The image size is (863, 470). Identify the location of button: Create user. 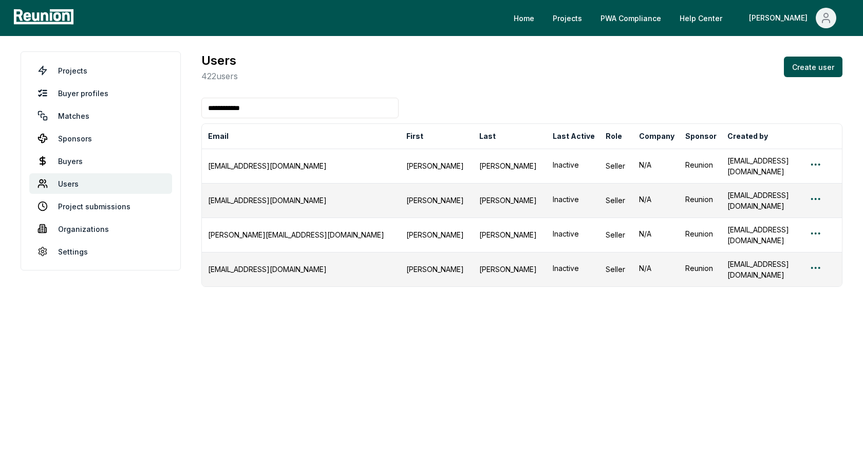
(813, 67).